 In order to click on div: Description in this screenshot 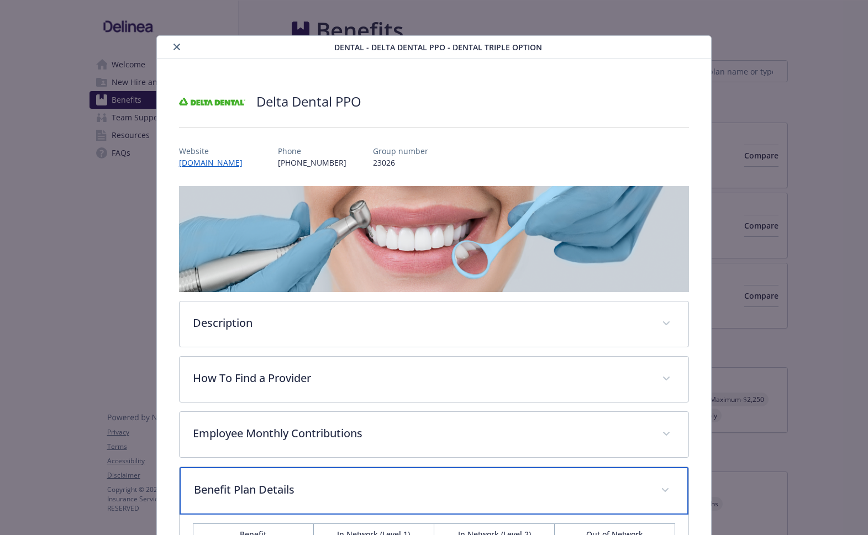, I will do `click(434, 324)`.